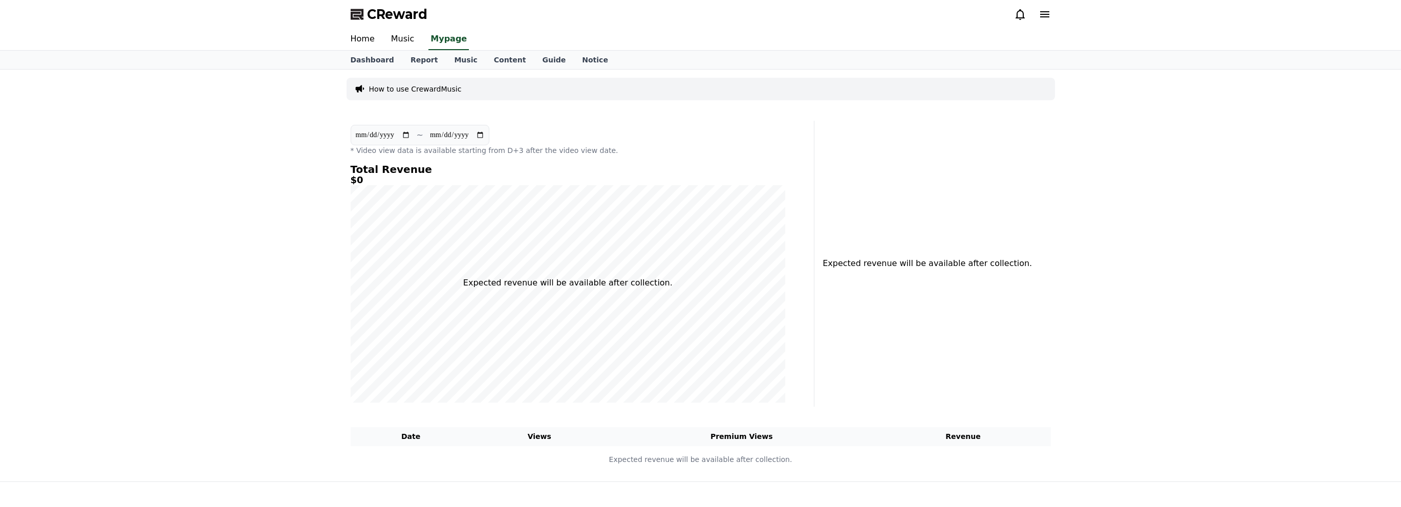  What do you see at coordinates (362, 39) in the screenshot?
I see `a: Home` at bounding box center [362, 39].